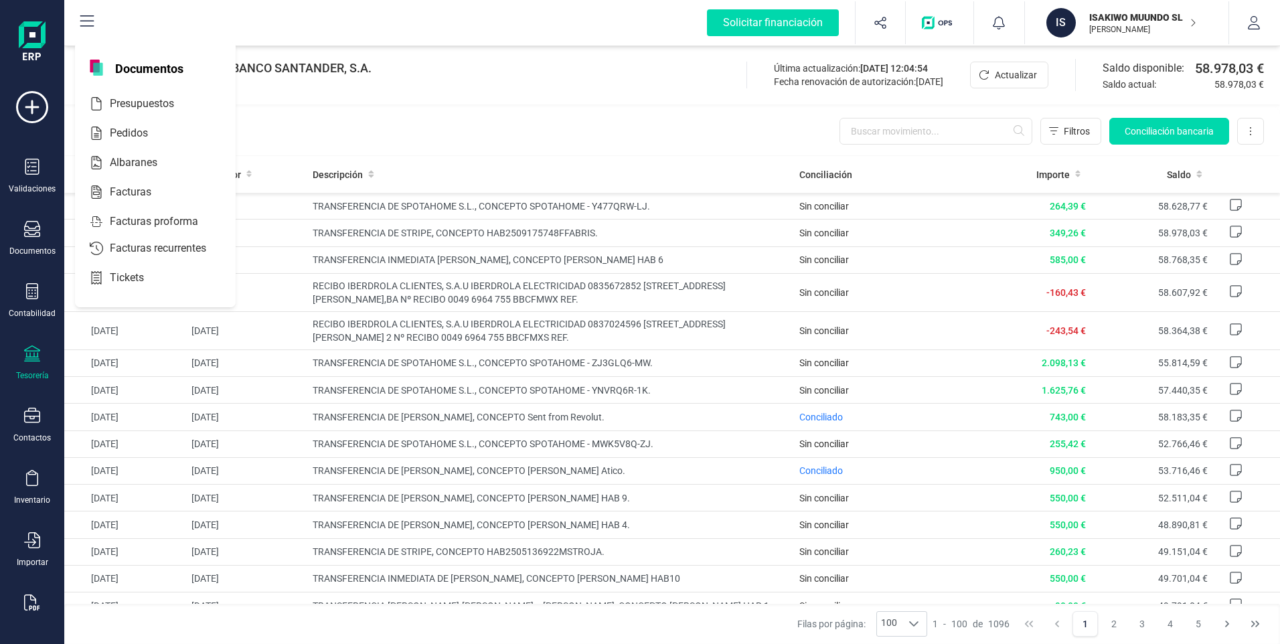 The width and height of the screenshot is (1280, 644). I want to click on span: TRANSFERENCIA DE SPOTAHOME S.L., CONCEPTO SPOTAHOME - Y477QRW-LJ., so click(550, 206).